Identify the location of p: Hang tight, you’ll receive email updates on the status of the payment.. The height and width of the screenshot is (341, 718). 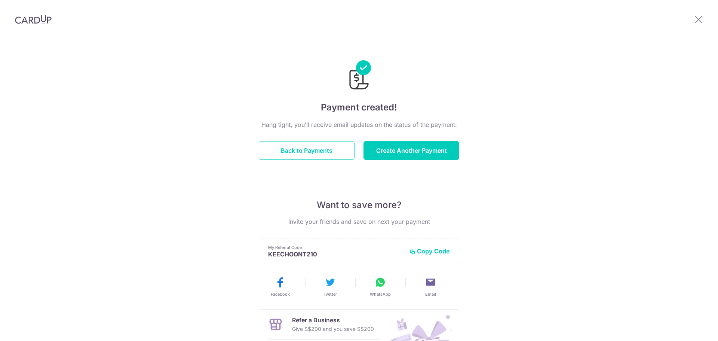
(359, 125).